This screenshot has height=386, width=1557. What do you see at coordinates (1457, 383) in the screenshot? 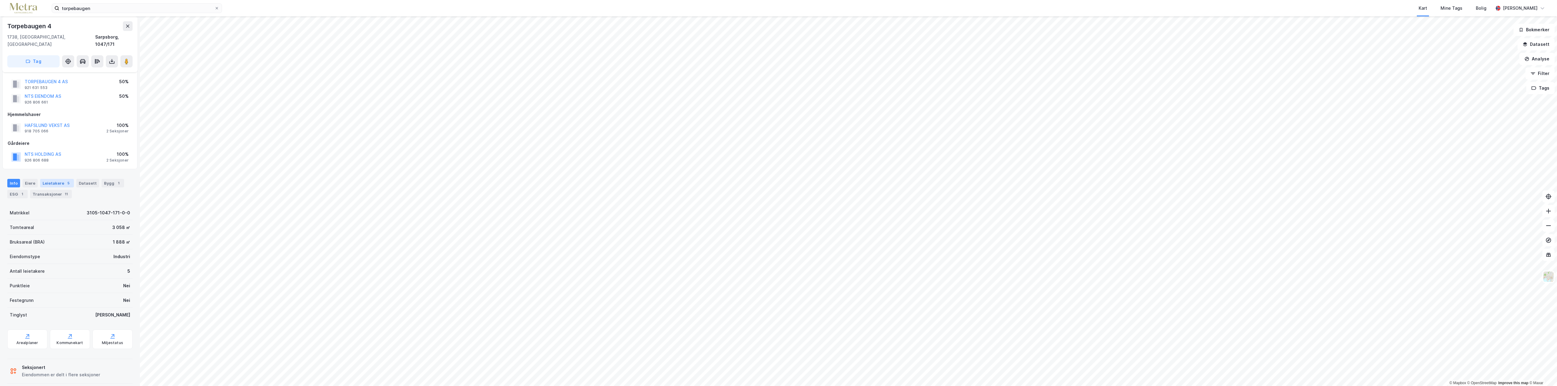
I see `a: Mapbox` at bounding box center [1457, 383].